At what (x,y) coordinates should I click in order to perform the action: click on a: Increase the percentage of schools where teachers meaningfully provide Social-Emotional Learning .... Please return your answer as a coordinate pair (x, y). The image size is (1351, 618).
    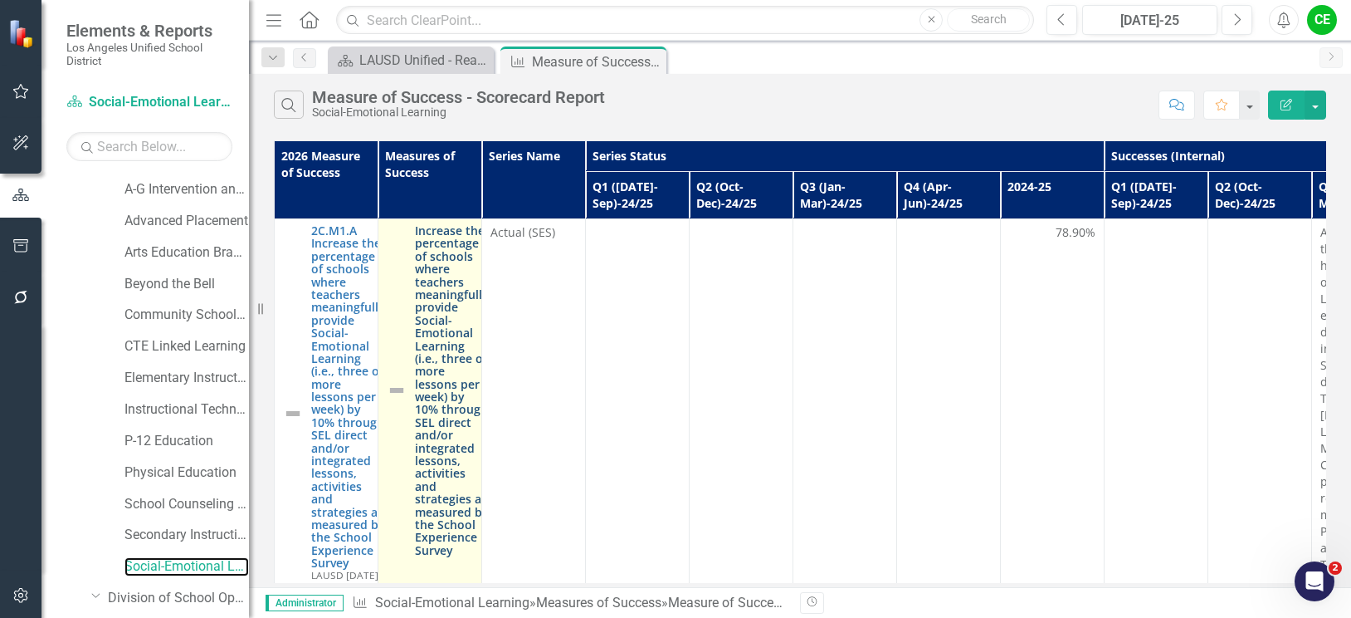
    Looking at the image, I should click on (452, 390).